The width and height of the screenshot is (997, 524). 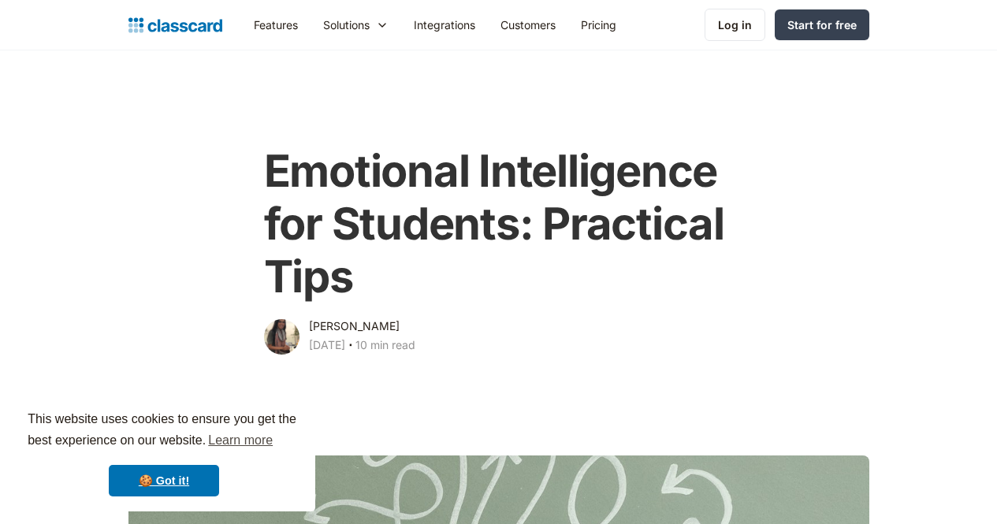 What do you see at coordinates (499, 225) in the screenshot?
I see `h1: Emotional Intelligence for Students‍: Practical Tips` at bounding box center [499, 225].